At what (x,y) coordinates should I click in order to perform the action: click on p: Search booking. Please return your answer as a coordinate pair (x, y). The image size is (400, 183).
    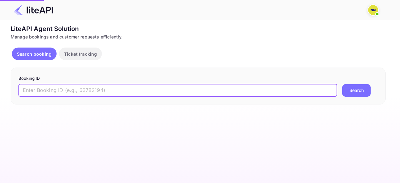
    Looking at the image, I should click on (34, 54).